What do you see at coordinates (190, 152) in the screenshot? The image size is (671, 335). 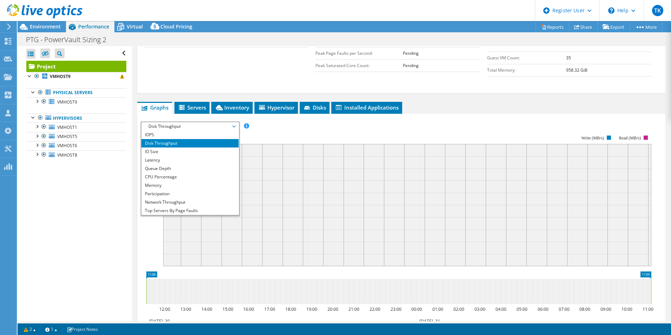 I see `li: IO Size` at bounding box center [190, 152].